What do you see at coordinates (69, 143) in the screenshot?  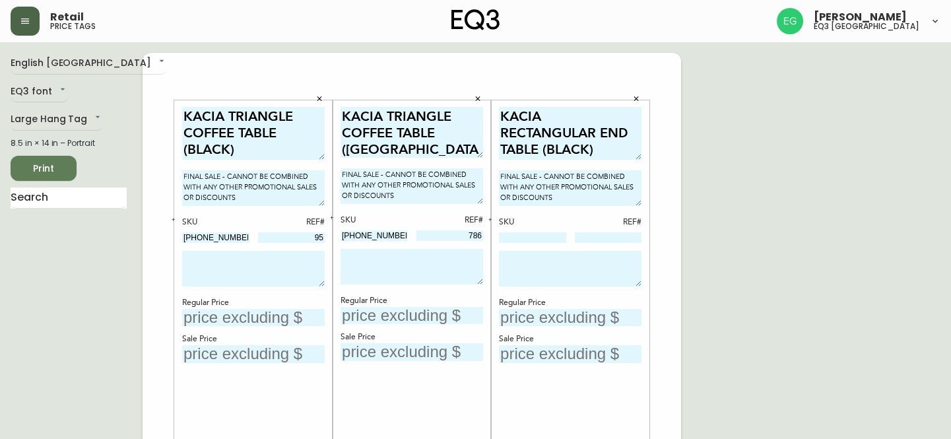 I see `div: 8.5 in × 14 in – Portrait` at bounding box center [69, 143].